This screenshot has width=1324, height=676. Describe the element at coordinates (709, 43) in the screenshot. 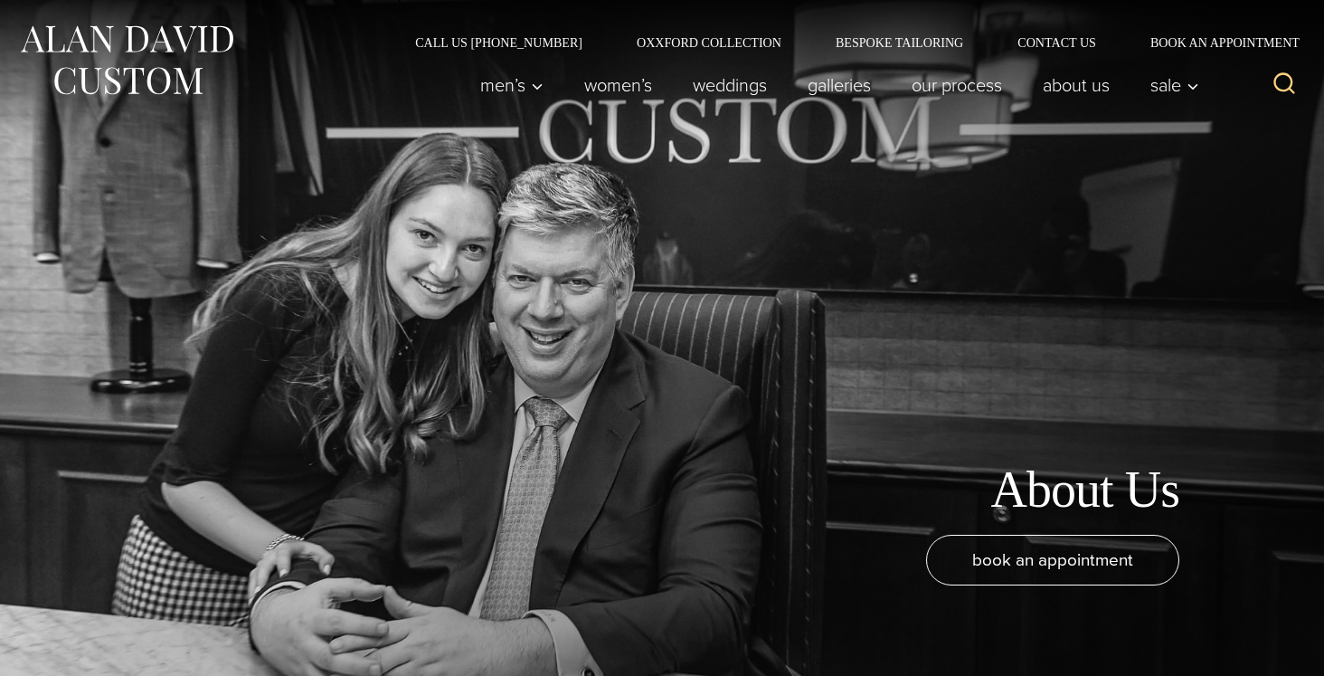

I see `a: Oxxford Collection` at that location.